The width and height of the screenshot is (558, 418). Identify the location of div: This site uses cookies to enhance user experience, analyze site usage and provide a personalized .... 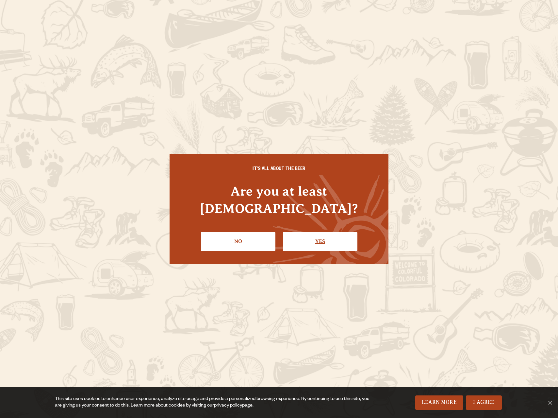
(212, 402).